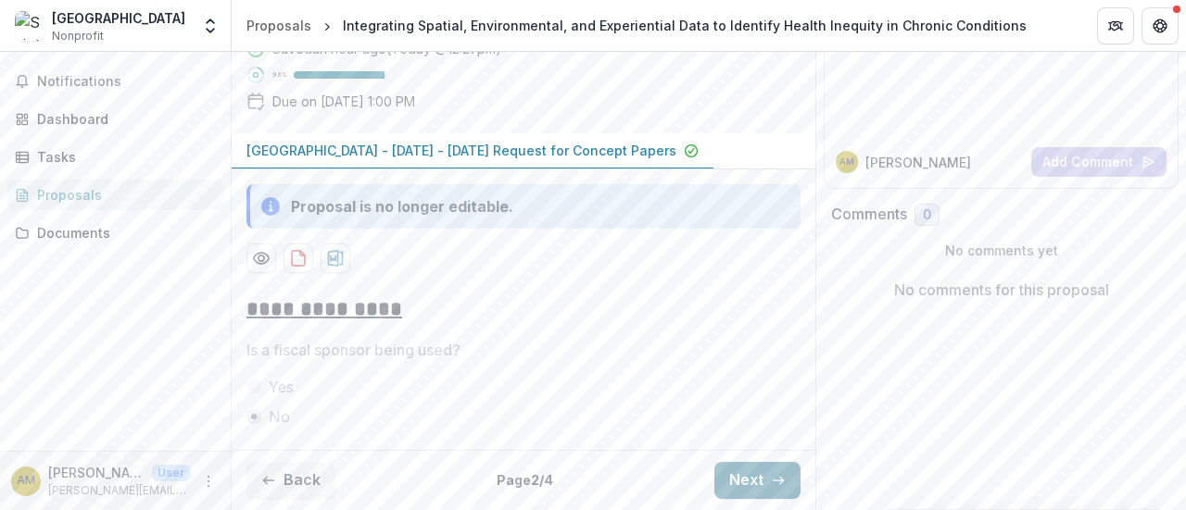  What do you see at coordinates (279, 417) in the screenshot?
I see `span: No` at bounding box center [279, 417].